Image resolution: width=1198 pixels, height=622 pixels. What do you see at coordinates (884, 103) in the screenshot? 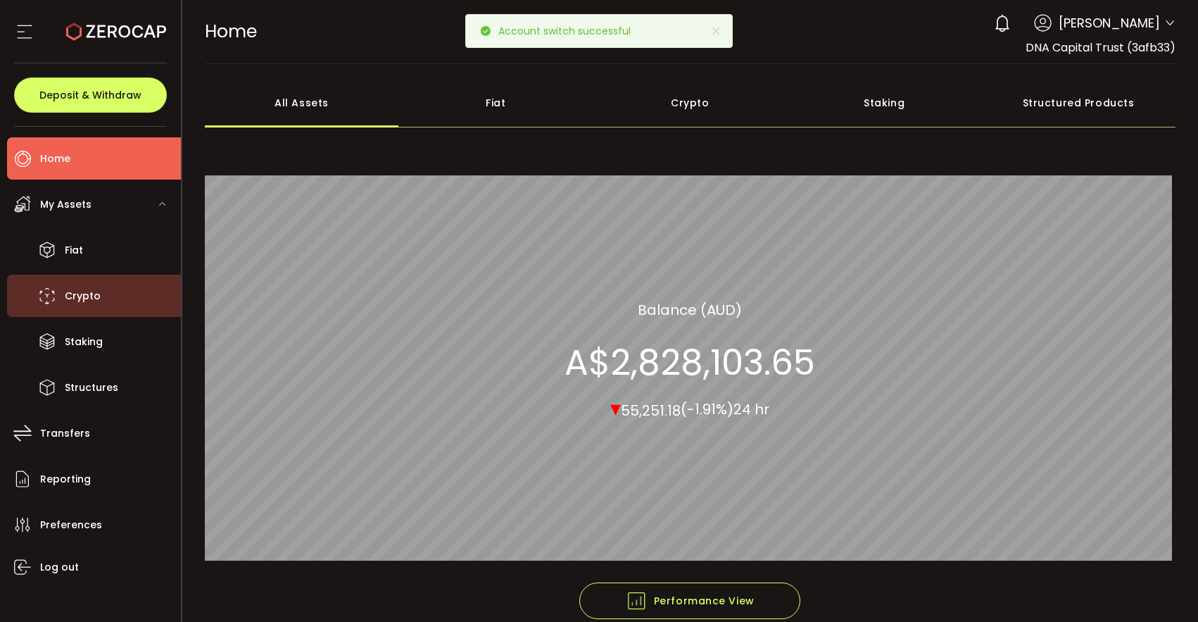
I see `div: Staking` at bounding box center [884, 103].